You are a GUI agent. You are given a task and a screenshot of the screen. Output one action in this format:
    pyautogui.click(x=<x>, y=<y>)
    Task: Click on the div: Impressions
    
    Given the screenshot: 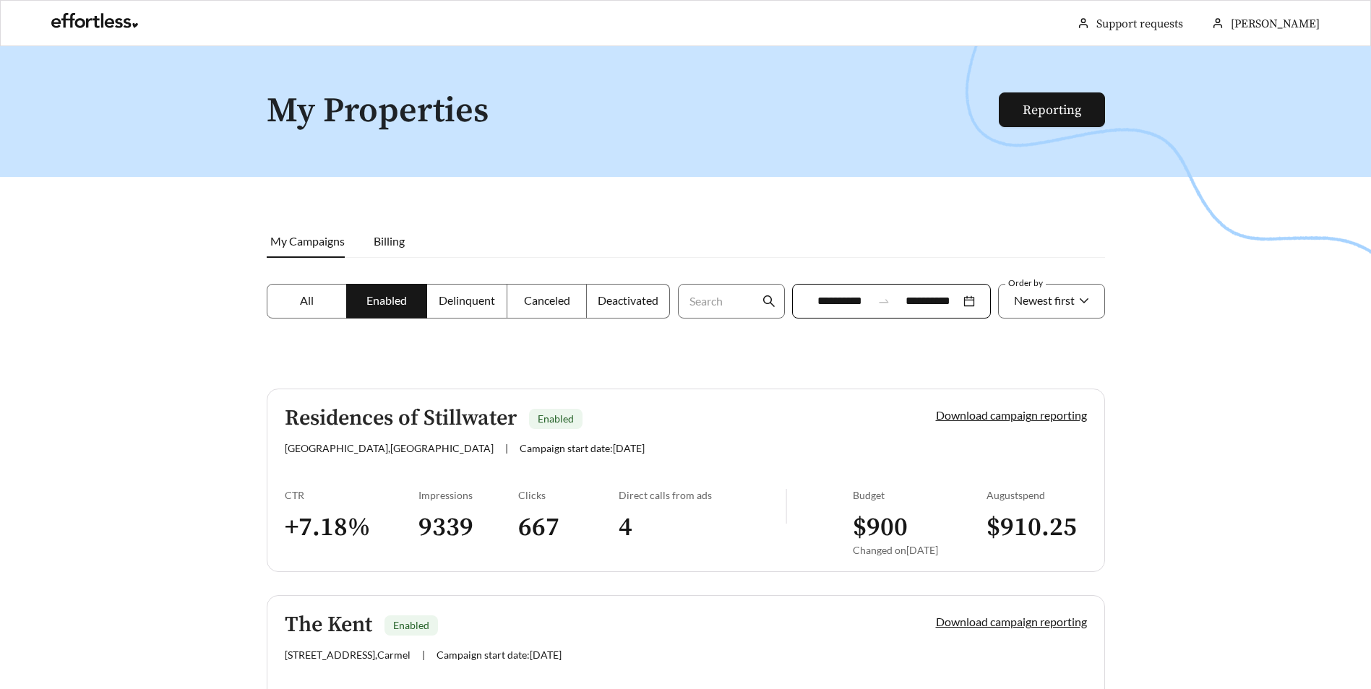 What is the action you would take?
    pyautogui.click(x=468, y=495)
    